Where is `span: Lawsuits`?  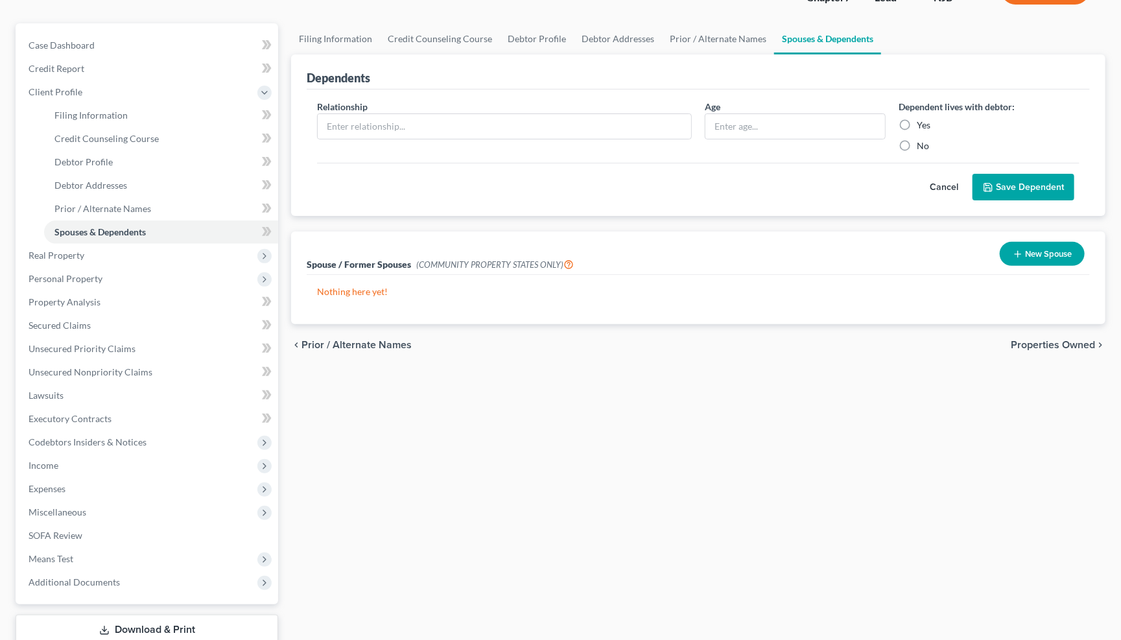 span: Lawsuits is located at coordinates (46, 395).